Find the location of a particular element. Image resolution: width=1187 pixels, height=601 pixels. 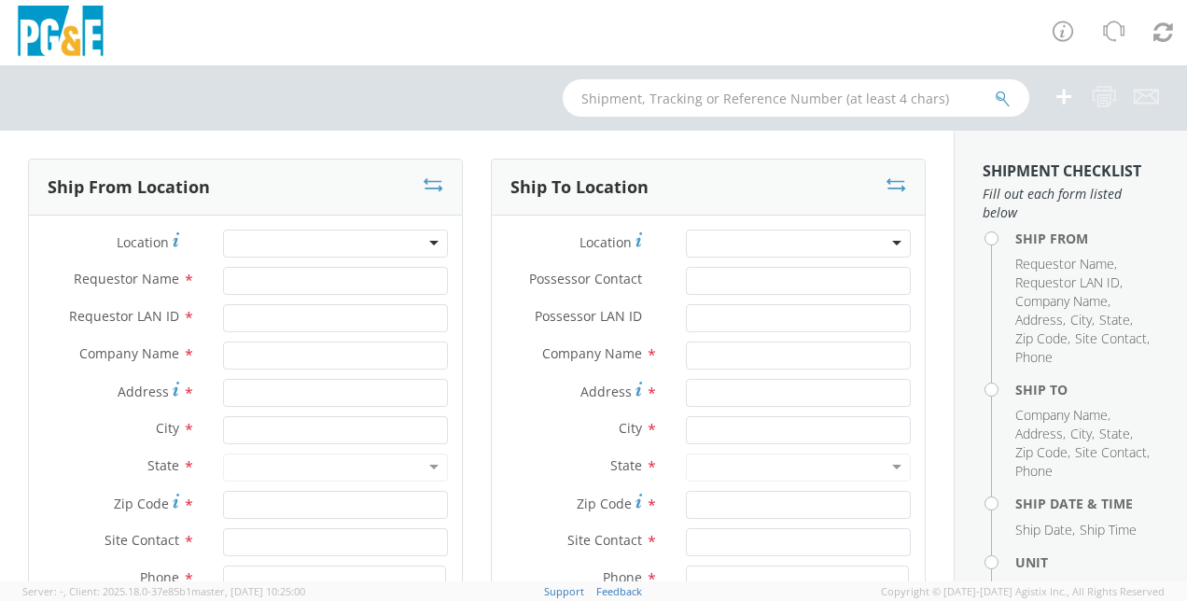

h3: Ship From Location is located at coordinates (129, 188).